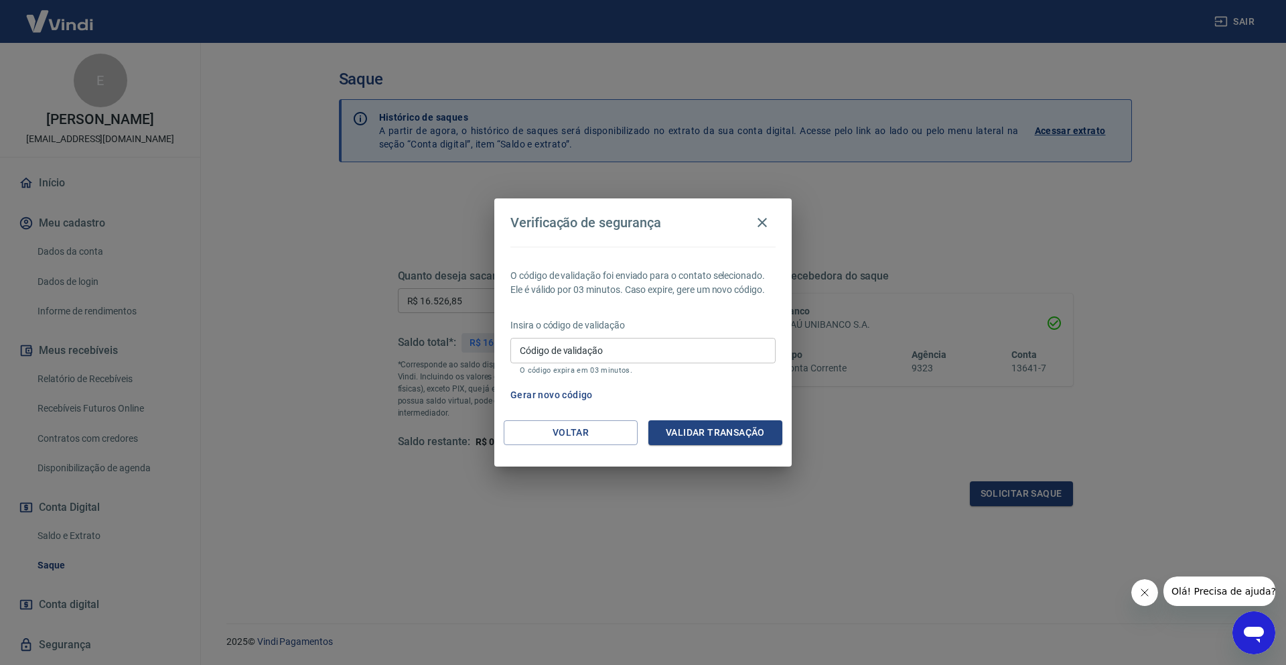  What do you see at coordinates (586, 222) in the screenshot?
I see `h4: Verificação de segurança` at bounding box center [586, 222].